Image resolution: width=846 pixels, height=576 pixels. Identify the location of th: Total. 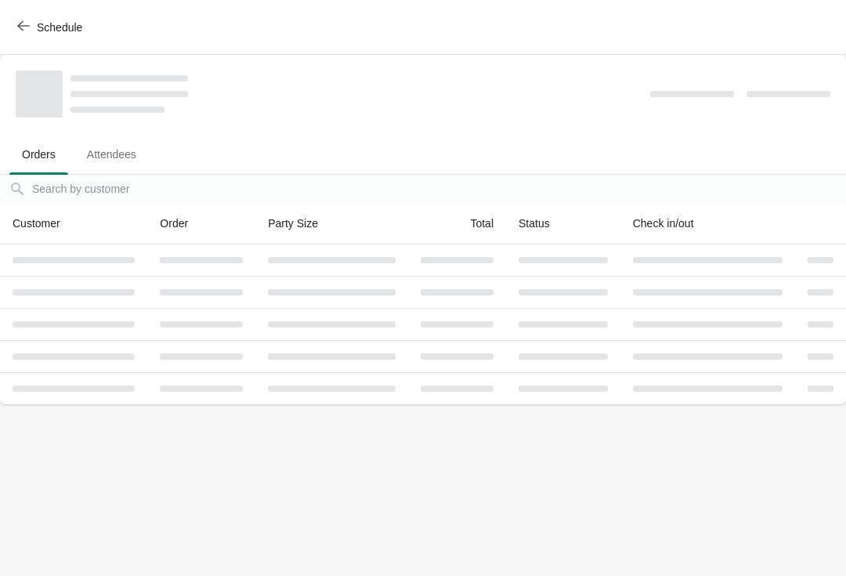
(457, 223).